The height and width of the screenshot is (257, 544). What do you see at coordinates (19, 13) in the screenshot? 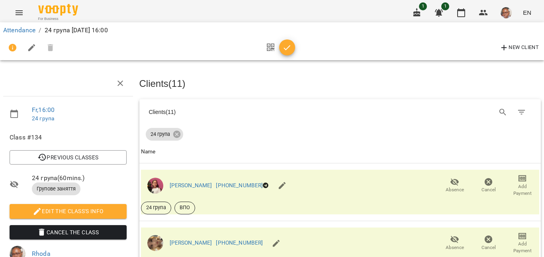
I see `button: Menu` at bounding box center [19, 13].